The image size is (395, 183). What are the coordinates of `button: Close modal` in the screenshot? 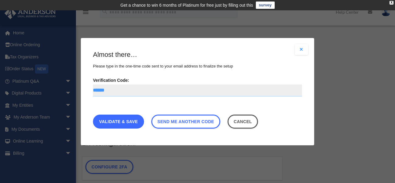 It's located at (301, 50).